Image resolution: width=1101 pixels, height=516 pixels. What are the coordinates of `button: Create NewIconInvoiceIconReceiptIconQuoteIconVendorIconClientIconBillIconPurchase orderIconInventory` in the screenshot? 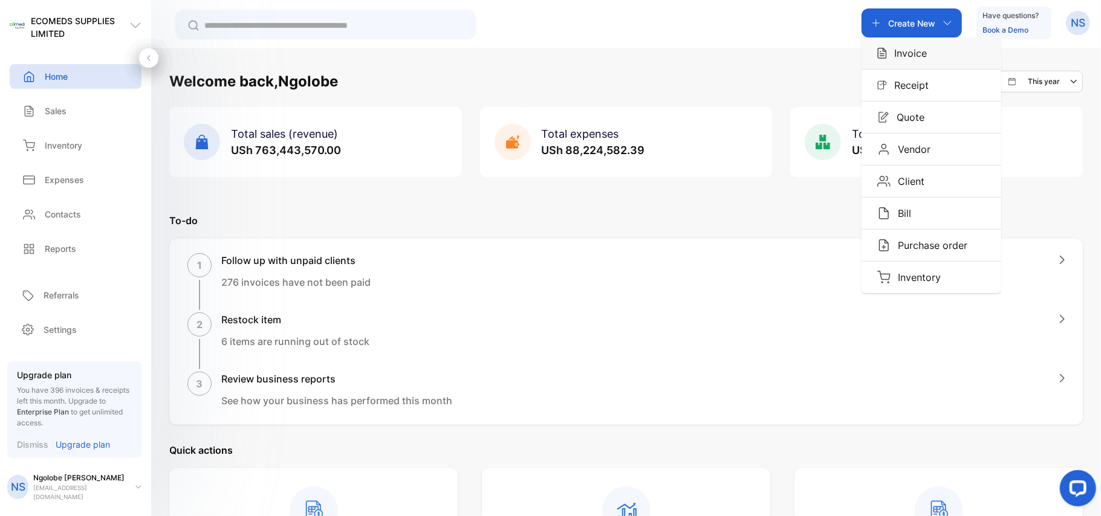 It's located at (912, 23).